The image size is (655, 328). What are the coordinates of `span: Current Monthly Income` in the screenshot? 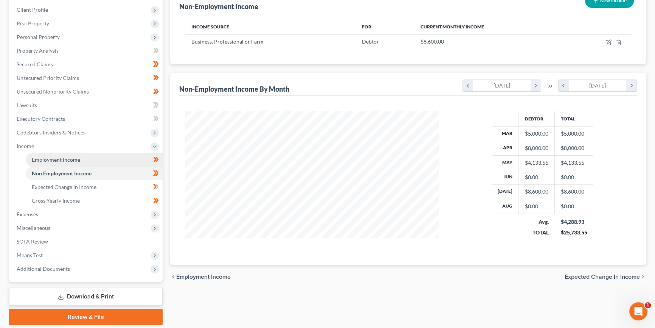 It's located at (452, 26).